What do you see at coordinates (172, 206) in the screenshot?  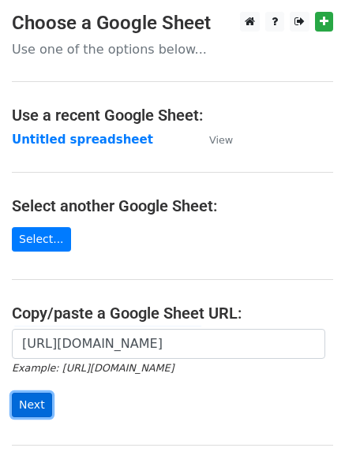 I see `h4: Select another Google Sheet:` at bounding box center [172, 206].